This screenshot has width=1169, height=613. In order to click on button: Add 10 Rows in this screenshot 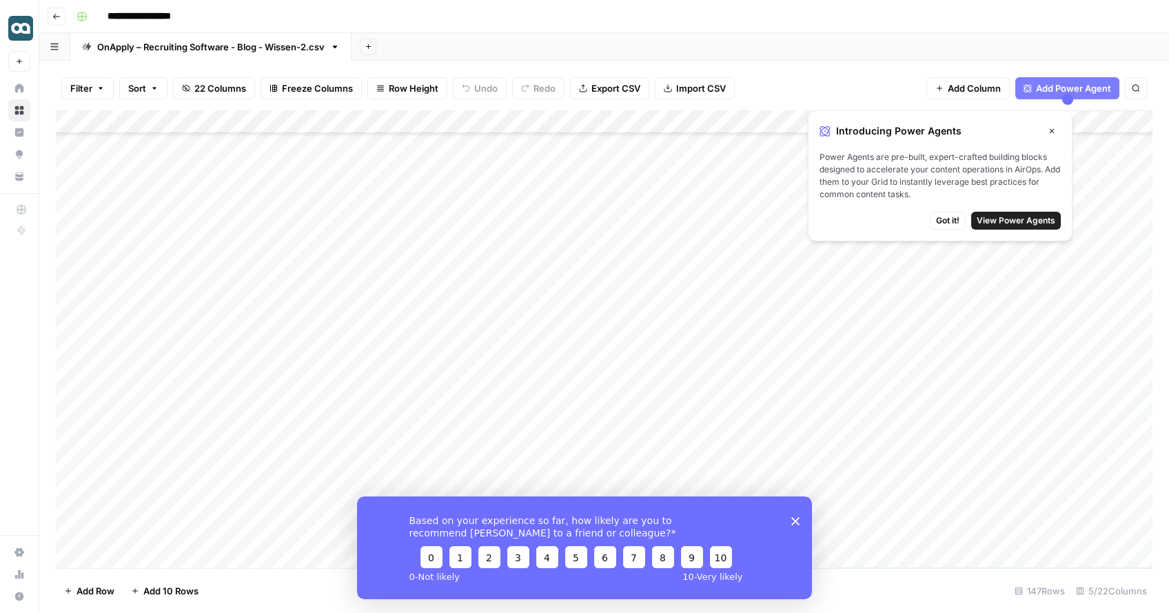, I will do `click(165, 591)`.